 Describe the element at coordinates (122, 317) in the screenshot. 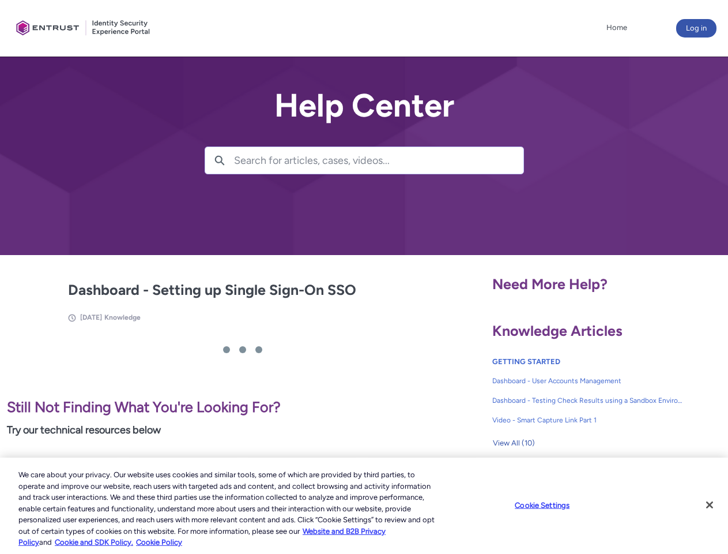

I see `li: Knowledge` at that location.